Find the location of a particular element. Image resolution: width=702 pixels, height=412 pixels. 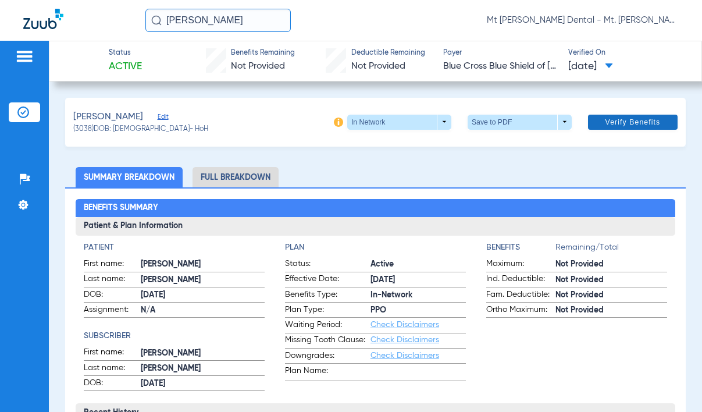

span: Waiting Period: is located at coordinates (327, 326).